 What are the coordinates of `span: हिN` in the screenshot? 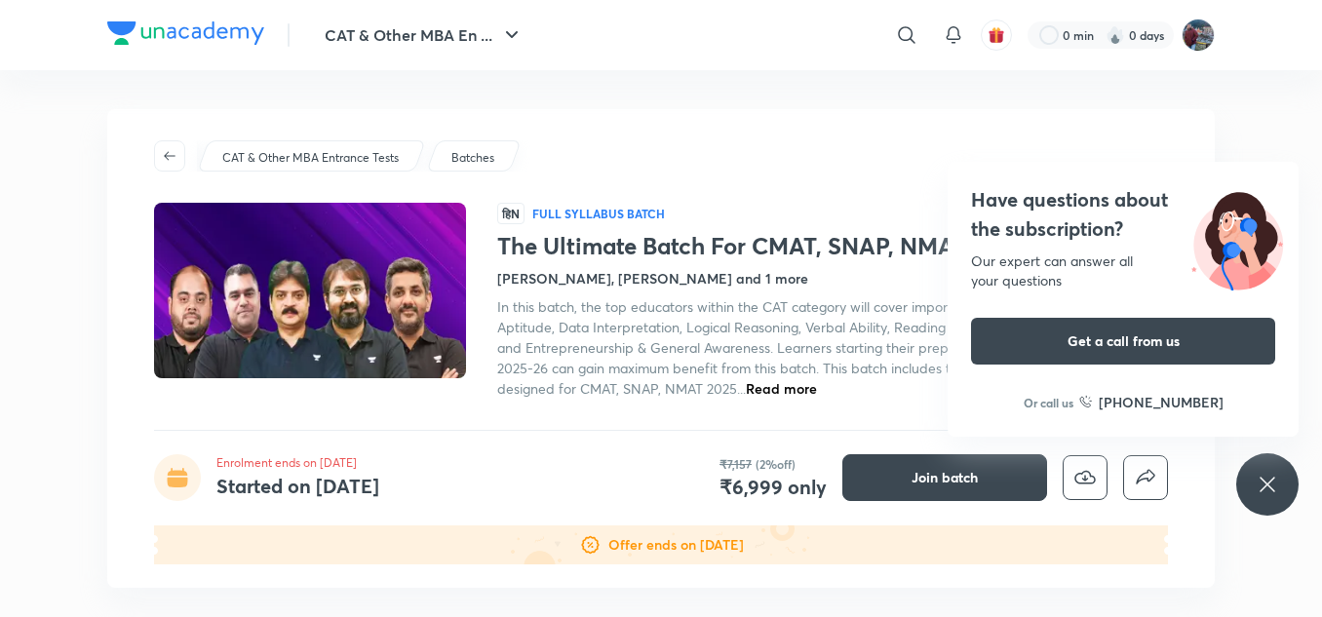 It's located at (511, 213).